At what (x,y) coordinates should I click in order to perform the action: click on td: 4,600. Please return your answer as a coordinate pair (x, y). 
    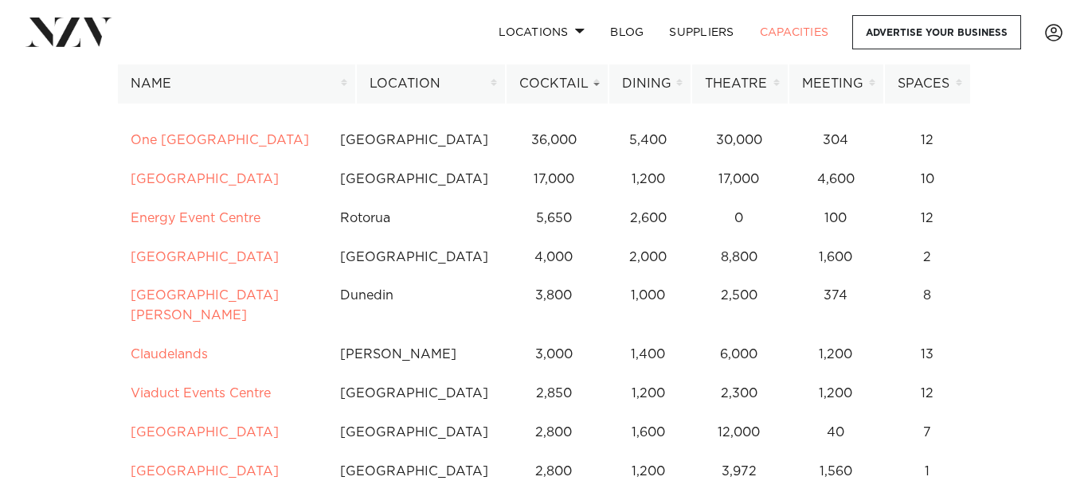
    Looking at the image, I should click on (836, 179).